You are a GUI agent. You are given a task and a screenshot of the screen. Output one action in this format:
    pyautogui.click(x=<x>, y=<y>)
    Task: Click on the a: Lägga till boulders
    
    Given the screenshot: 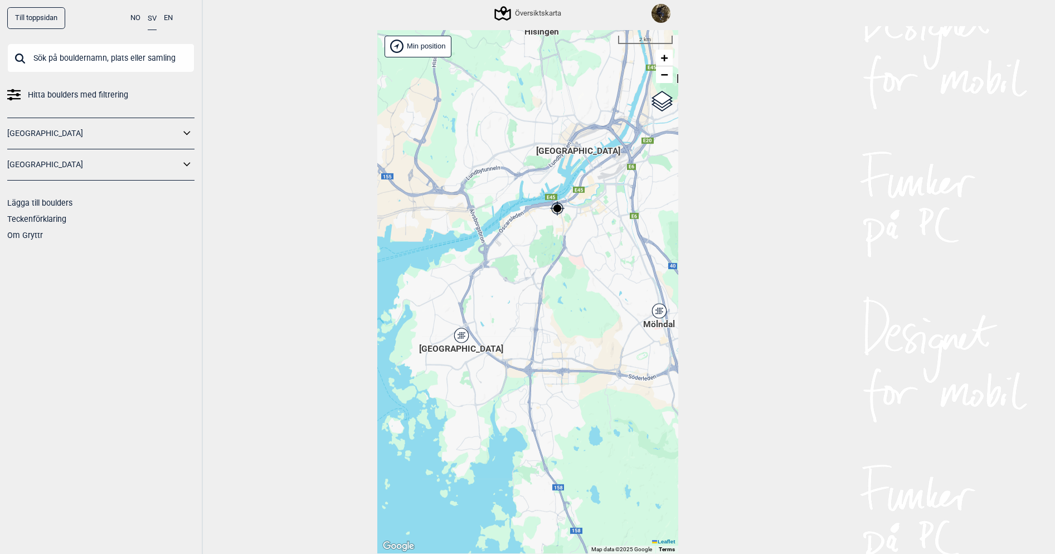 What is the action you would take?
    pyautogui.click(x=40, y=203)
    